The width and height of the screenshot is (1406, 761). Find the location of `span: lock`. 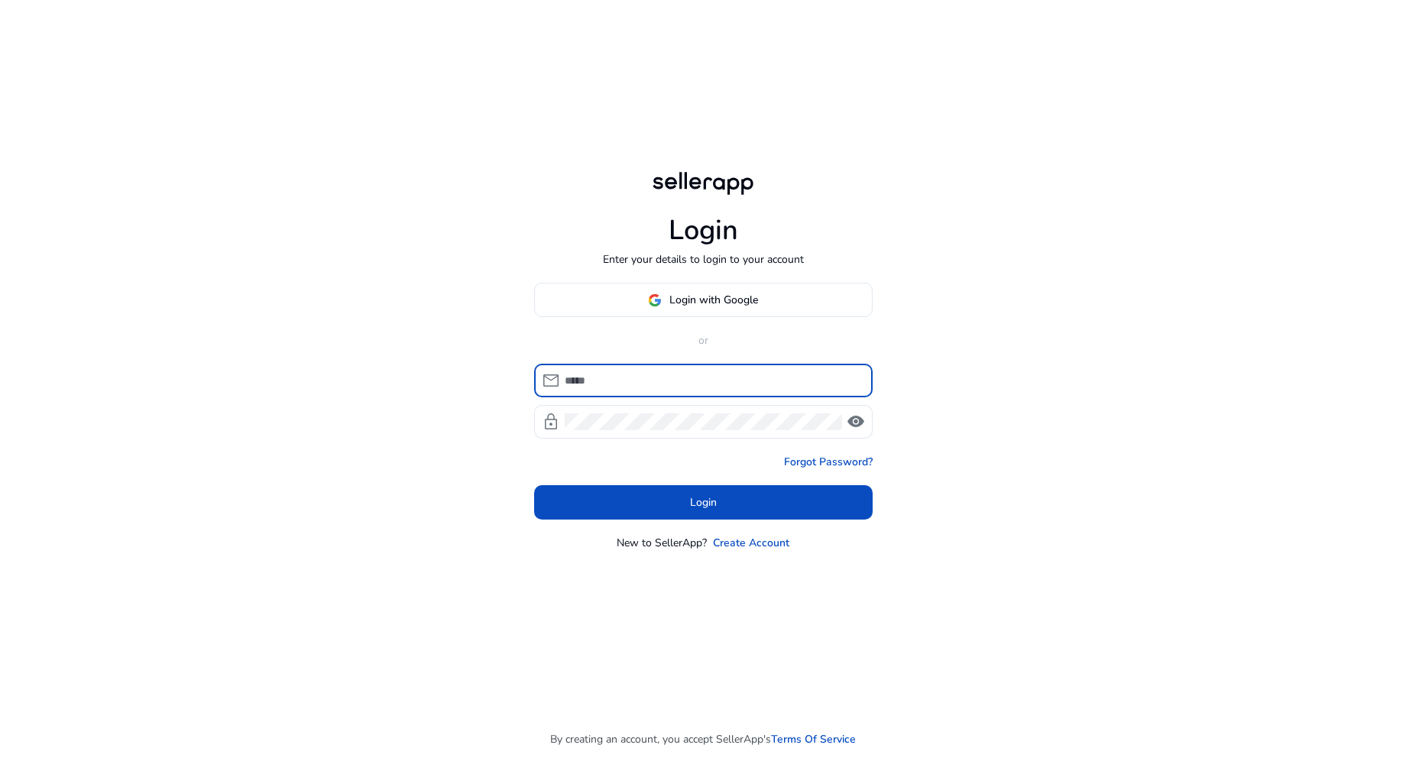

span: lock is located at coordinates (551, 422).